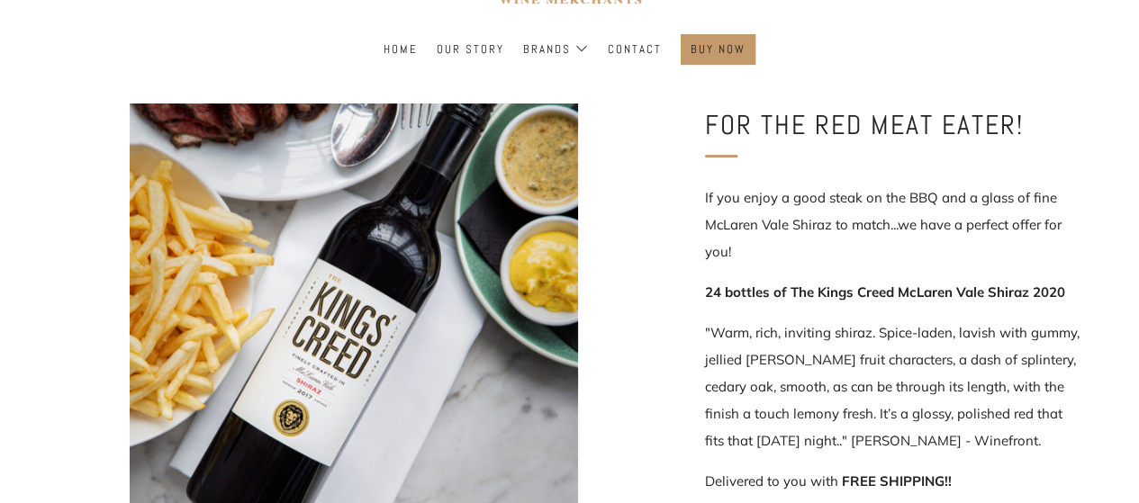 This screenshot has width=1139, height=503. What do you see at coordinates (635, 50) in the screenshot?
I see `a: Contact` at bounding box center [635, 50].